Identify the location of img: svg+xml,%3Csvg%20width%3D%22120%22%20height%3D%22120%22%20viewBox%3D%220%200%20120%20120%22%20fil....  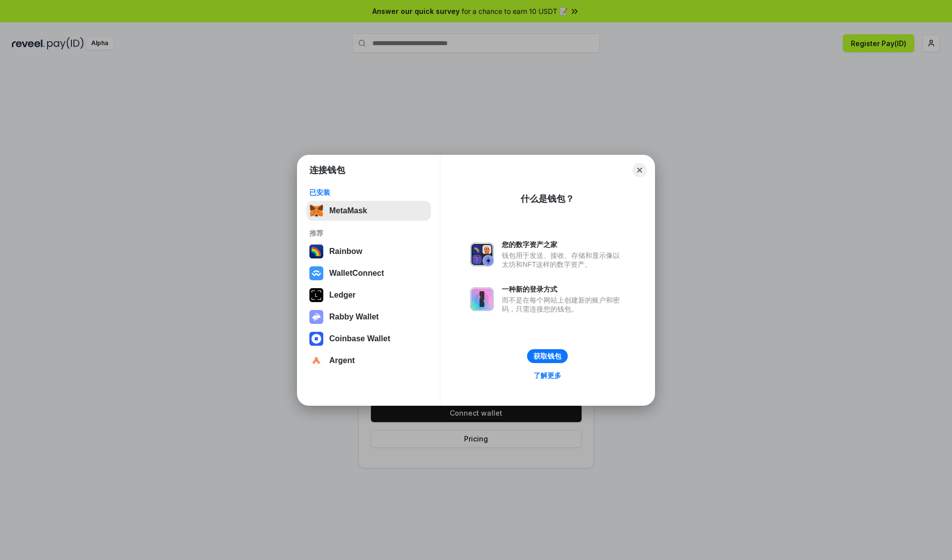
(316, 251).